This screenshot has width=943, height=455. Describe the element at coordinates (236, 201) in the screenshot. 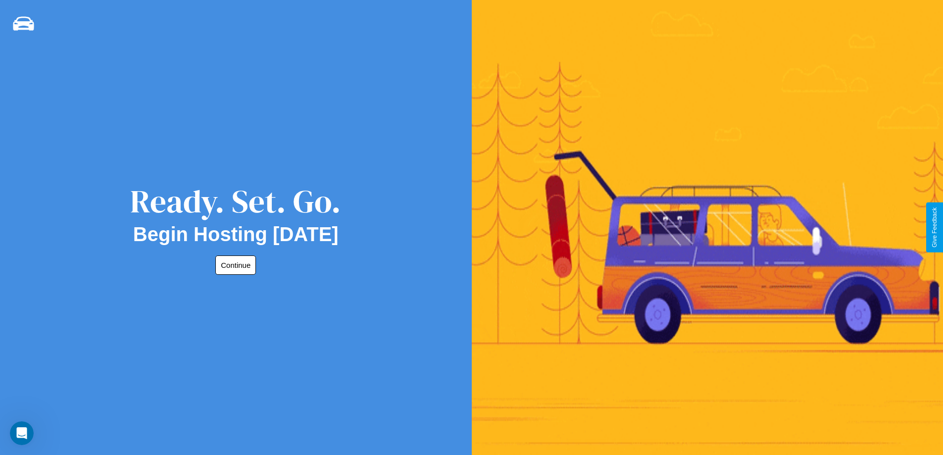

I see `div: Ready. Set. Go.` at that location.